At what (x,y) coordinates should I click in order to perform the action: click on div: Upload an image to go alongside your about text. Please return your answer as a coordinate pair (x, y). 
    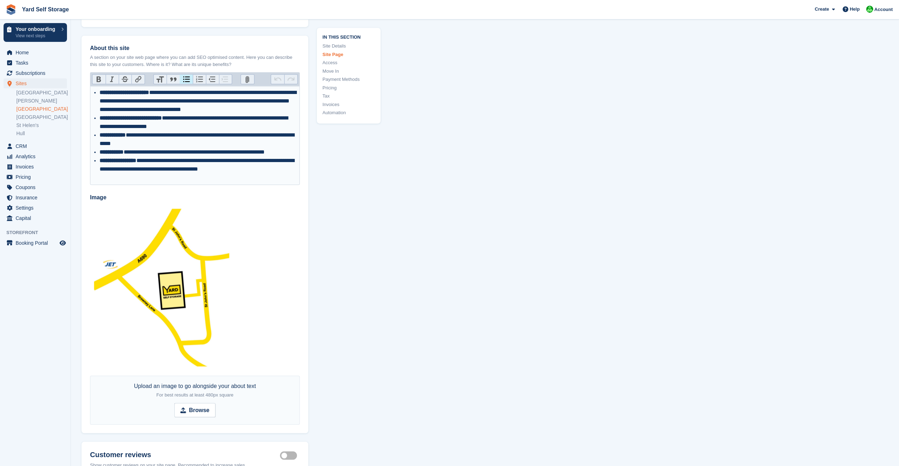
    Looking at the image, I should click on (195, 390).